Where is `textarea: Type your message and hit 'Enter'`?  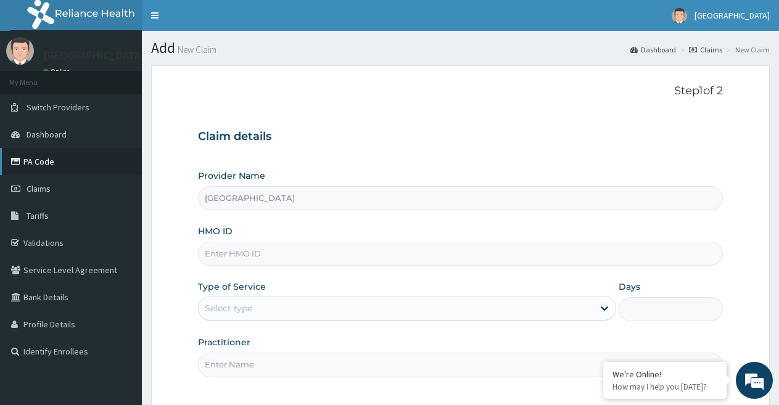 textarea: Type your message and hit 'Enter' is located at coordinates (120, 293).